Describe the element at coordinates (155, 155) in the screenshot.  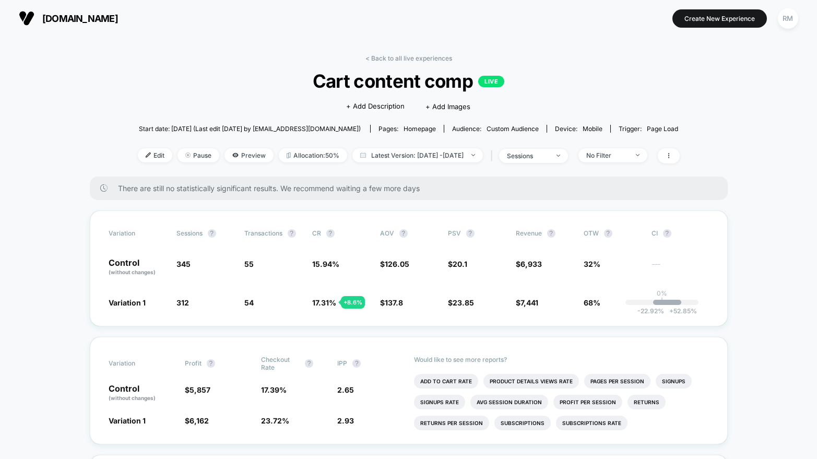
I see `span: Edit` at that location.